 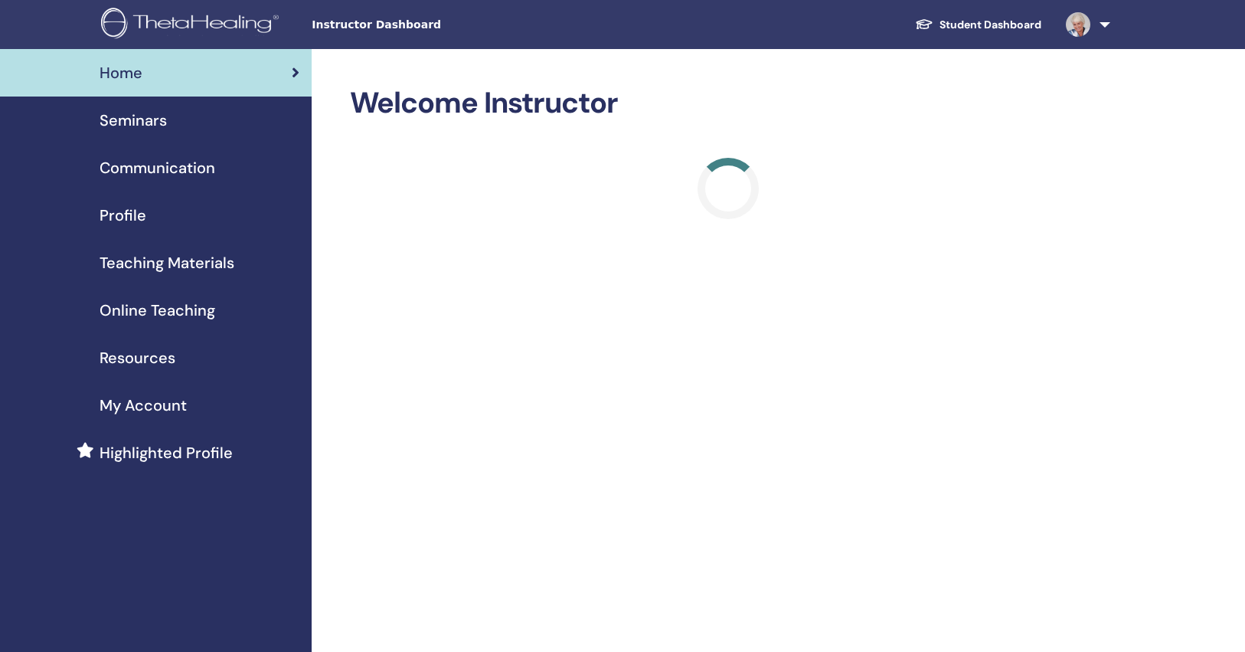 What do you see at coordinates (978, 25) in the screenshot?
I see `a: Student Dashboard` at bounding box center [978, 25].